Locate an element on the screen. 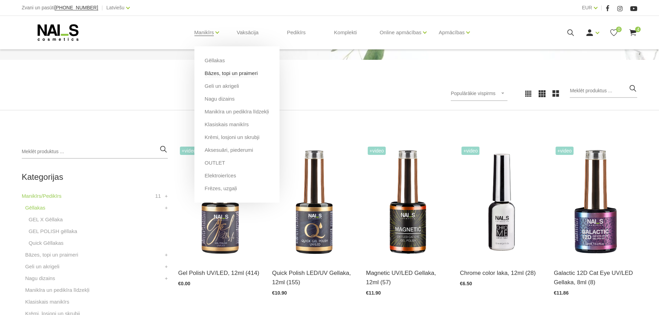  a: Aksesuāri, piederumi is located at coordinates (229, 150).